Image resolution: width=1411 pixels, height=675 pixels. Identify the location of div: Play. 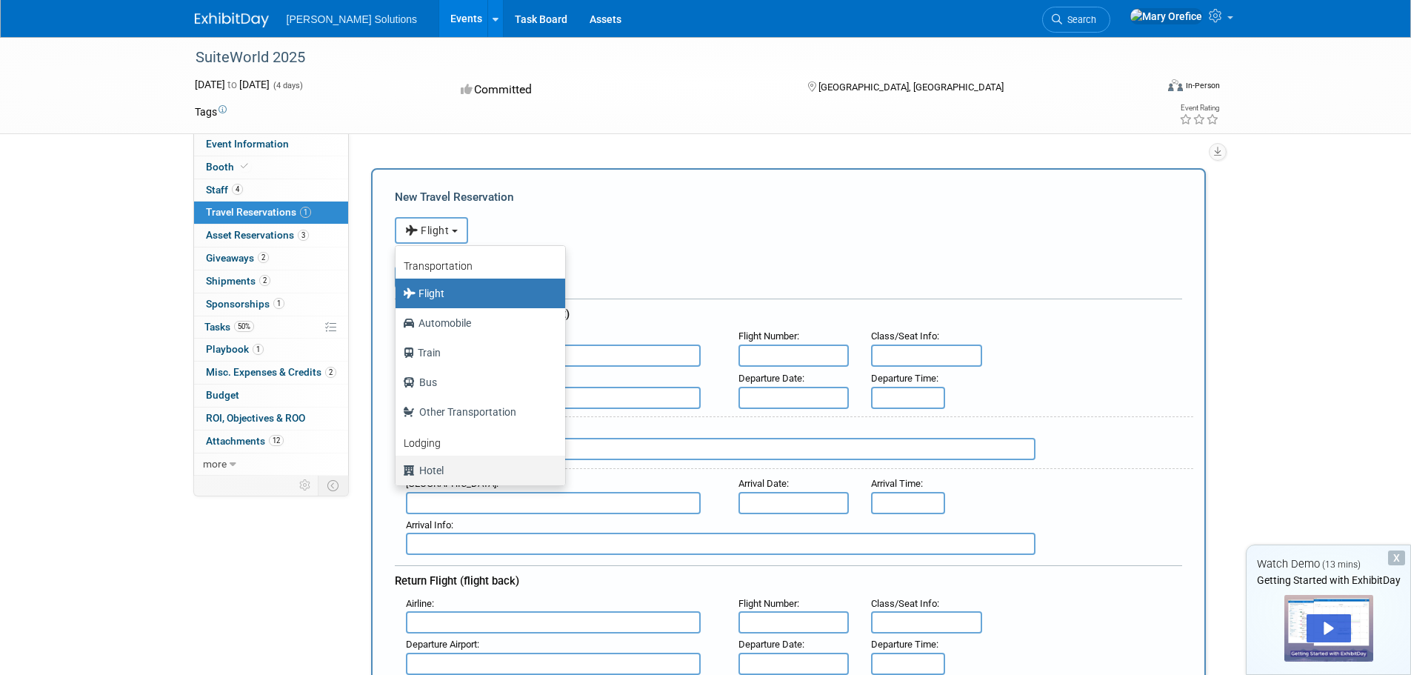
(1329, 628).